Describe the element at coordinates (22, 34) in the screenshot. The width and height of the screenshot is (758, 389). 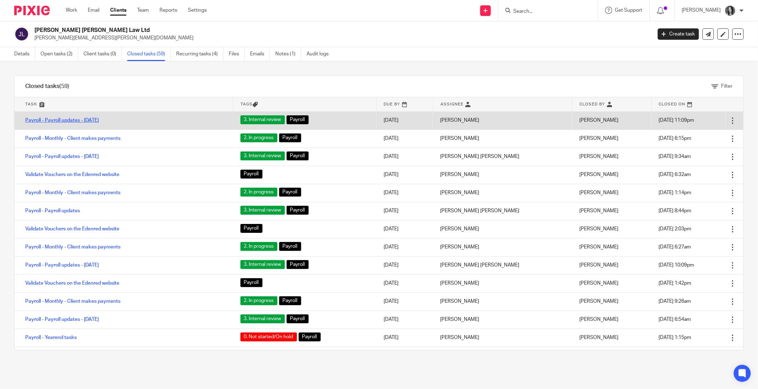
I see `img: svg%3E` at that location.